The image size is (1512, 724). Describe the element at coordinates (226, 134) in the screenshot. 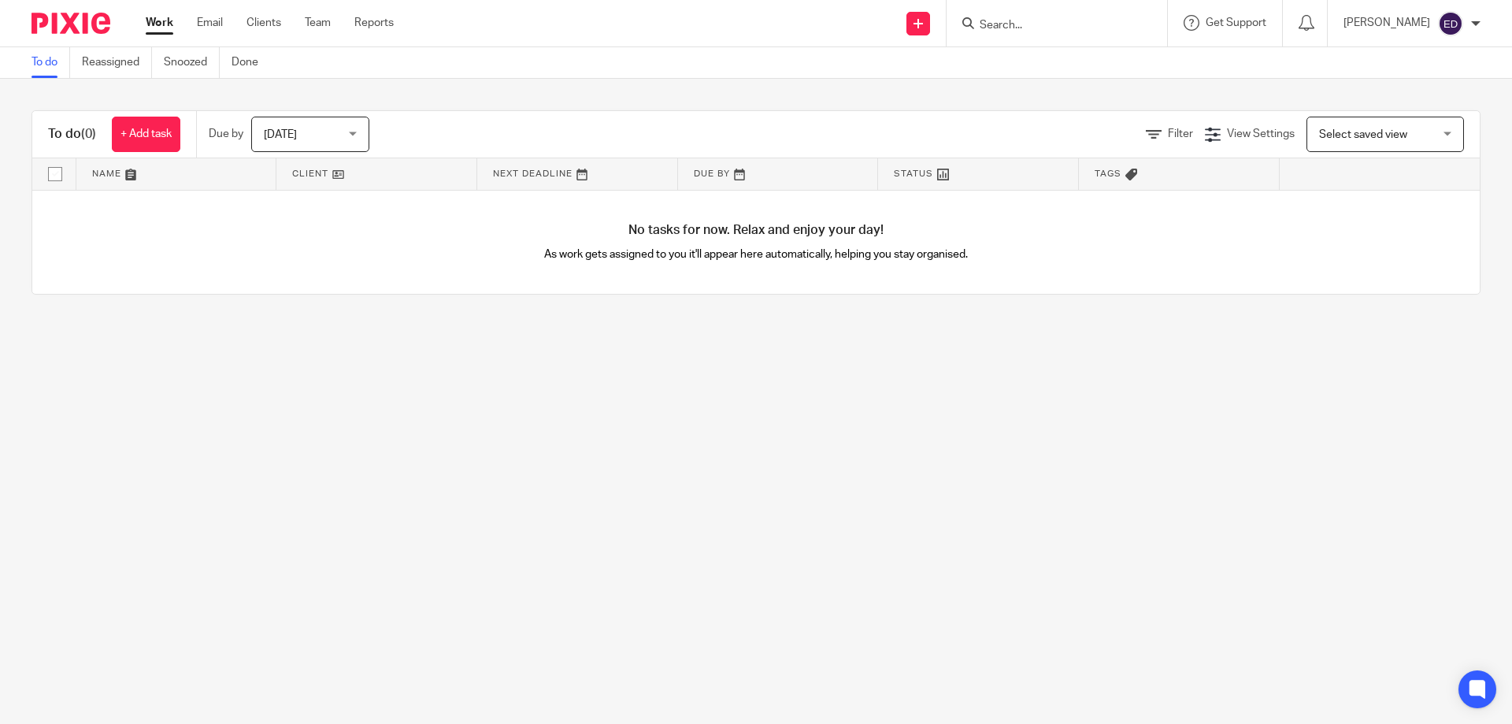

I see `p: Due by` at that location.